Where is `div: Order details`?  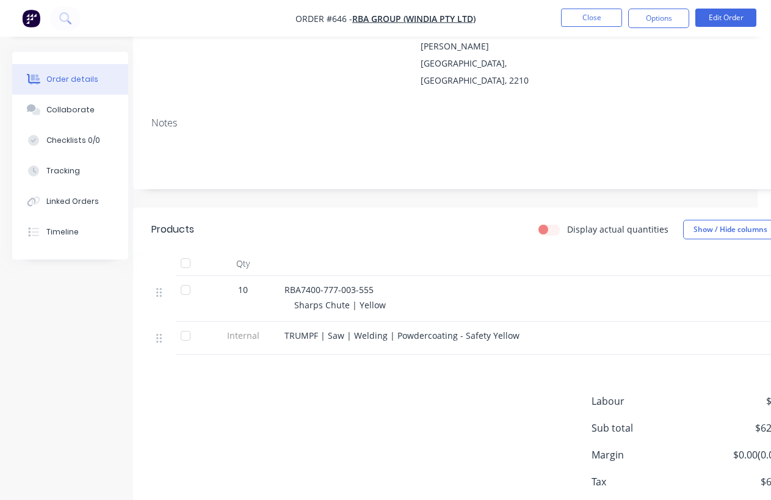 div: Order details is located at coordinates (72, 79).